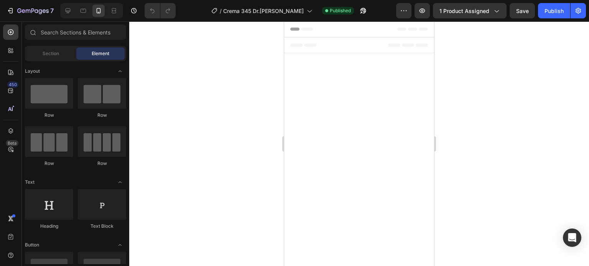  I want to click on input: Search Sections & Elements, so click(75, 32).